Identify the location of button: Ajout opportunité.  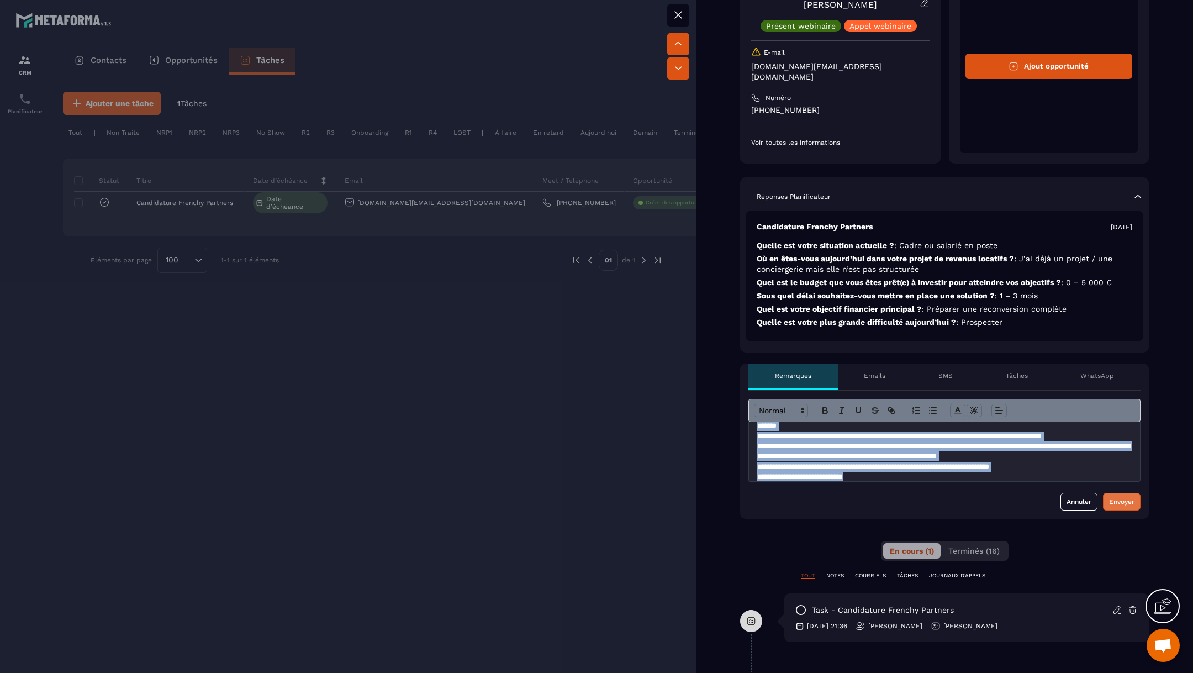
(1049, 66).